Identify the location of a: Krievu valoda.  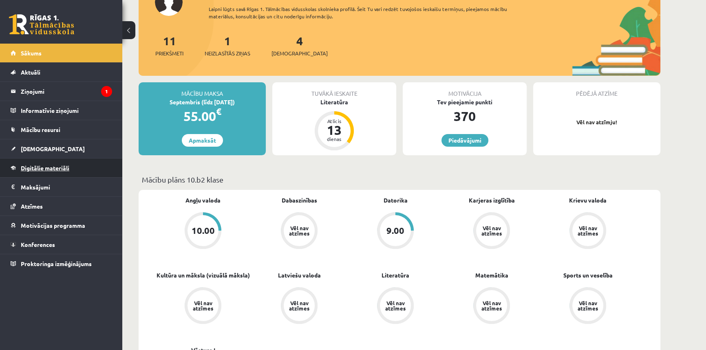
(588, 200).